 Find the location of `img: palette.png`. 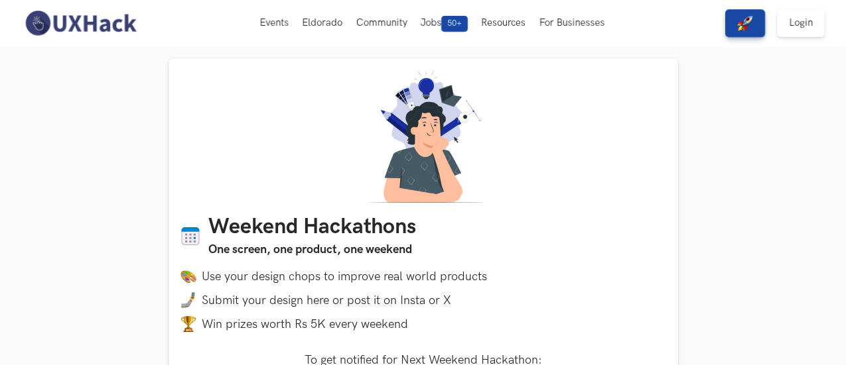

img: palette.png is located at coordinates (188, 277).